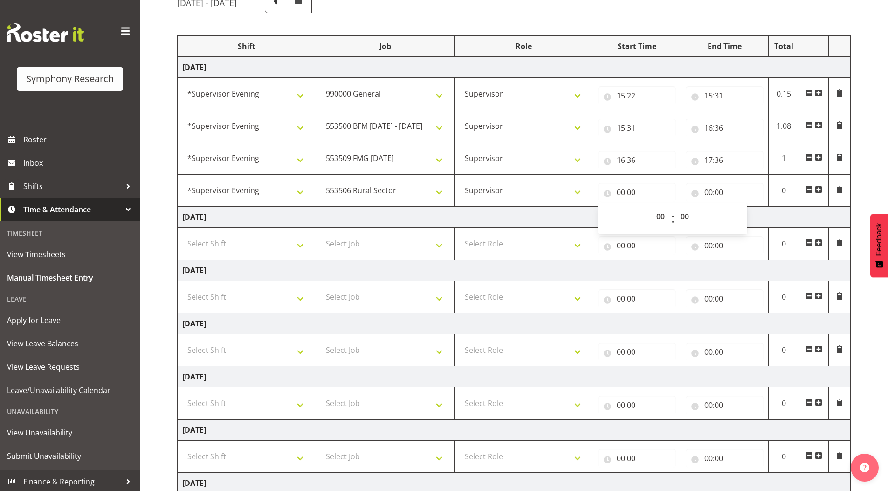 This screenshot has height=491, width=888. I want to click on span: Leave/Unavailability Calendar, so click(70, 390).